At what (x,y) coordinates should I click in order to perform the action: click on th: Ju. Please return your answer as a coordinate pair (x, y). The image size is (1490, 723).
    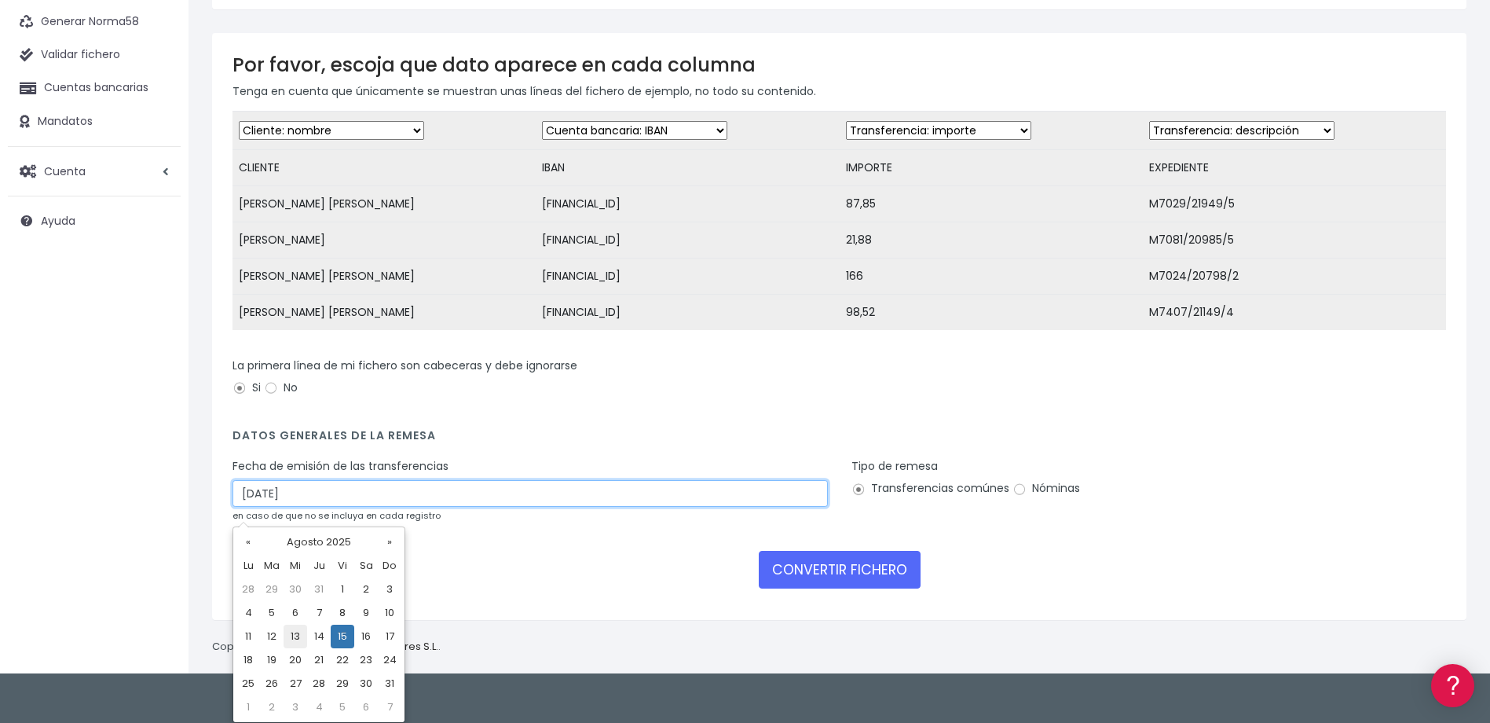
    Looking at the image, I should click on (319, 566).